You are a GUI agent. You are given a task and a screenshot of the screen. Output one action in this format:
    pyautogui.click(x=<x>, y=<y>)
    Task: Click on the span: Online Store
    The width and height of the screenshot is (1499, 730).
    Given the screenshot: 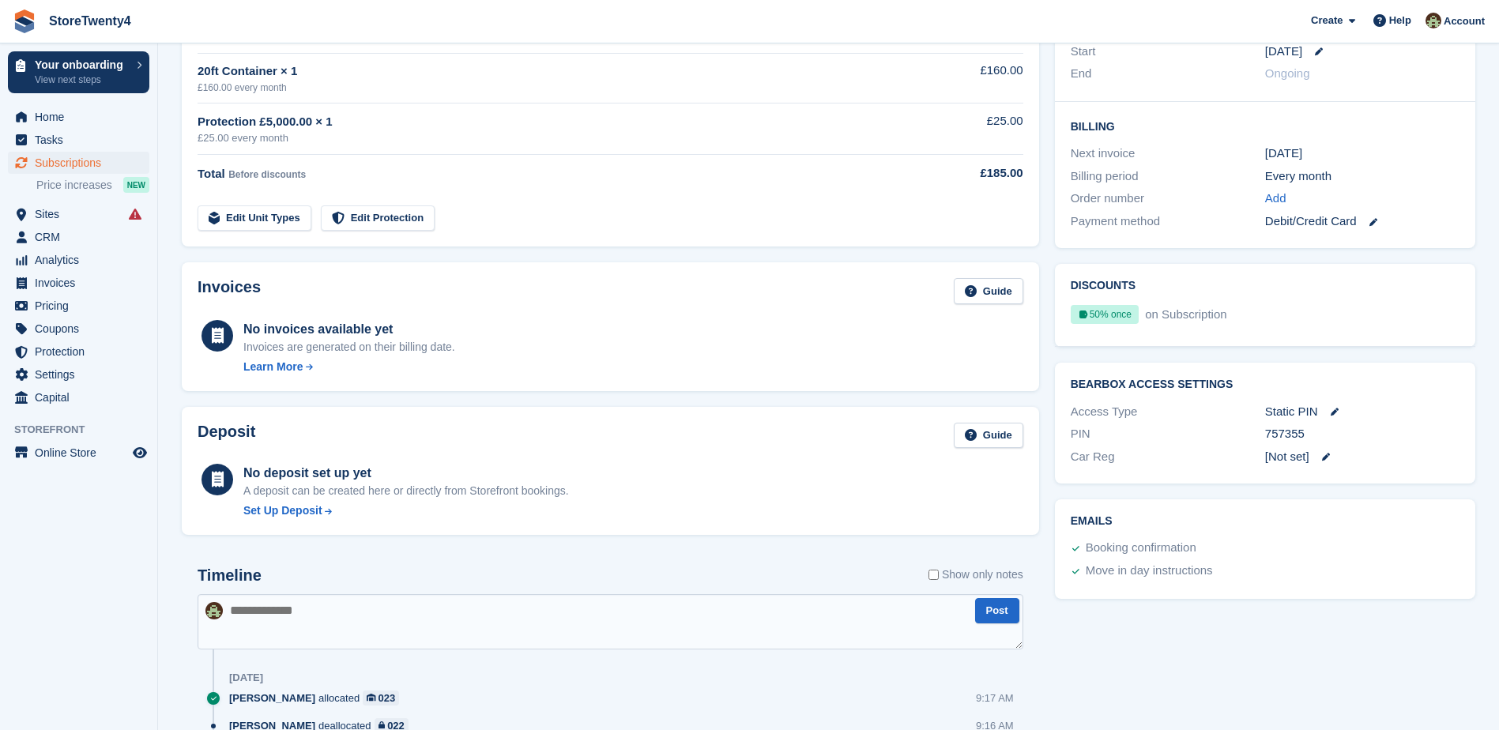 What is the action you would take?
    pyautogui.click(x=82, y=453)
    